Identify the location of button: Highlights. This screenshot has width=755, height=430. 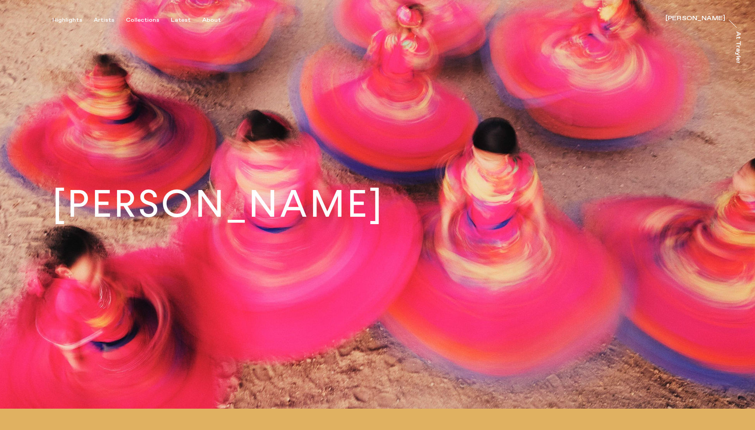
(73, 20).